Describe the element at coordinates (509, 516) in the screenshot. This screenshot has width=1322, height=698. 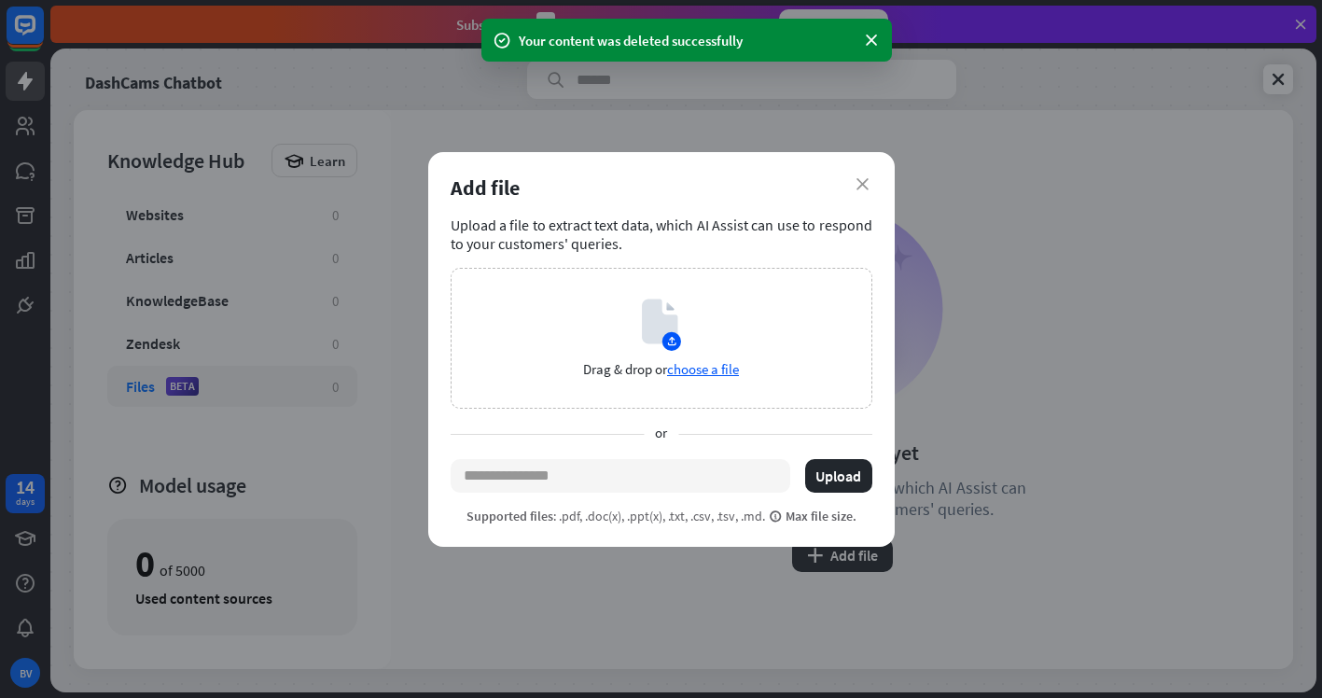
I see `span: Supported files` at that location.